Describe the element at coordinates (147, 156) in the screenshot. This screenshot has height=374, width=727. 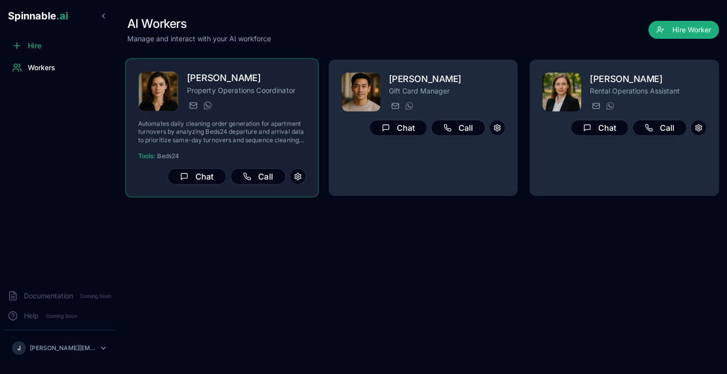
I see `span: Tools:` at that location.